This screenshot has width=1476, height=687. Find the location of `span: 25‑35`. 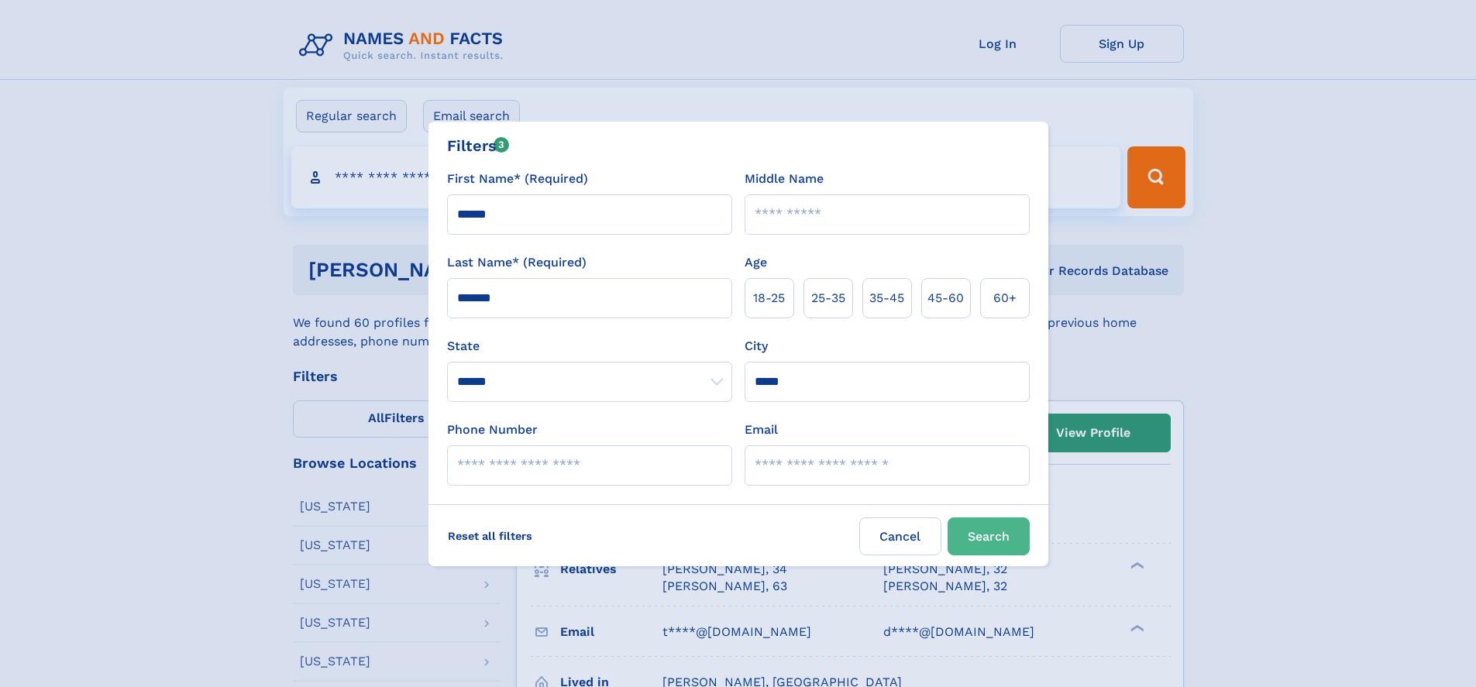

span: 25‑35 is located at coordinates (829, 298).